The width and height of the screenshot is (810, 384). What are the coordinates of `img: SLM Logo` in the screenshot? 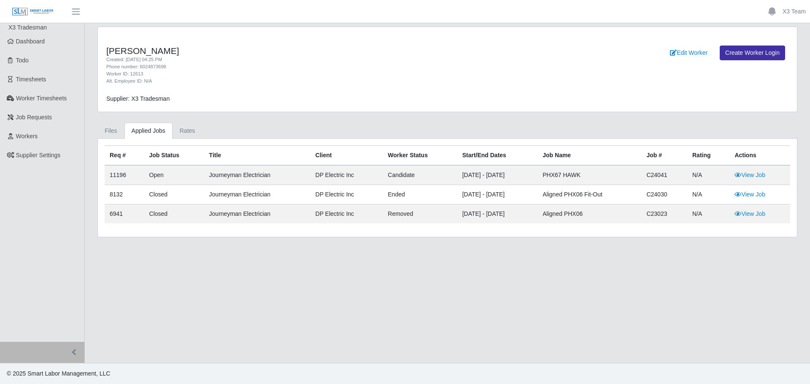 It's located at (33, 12).